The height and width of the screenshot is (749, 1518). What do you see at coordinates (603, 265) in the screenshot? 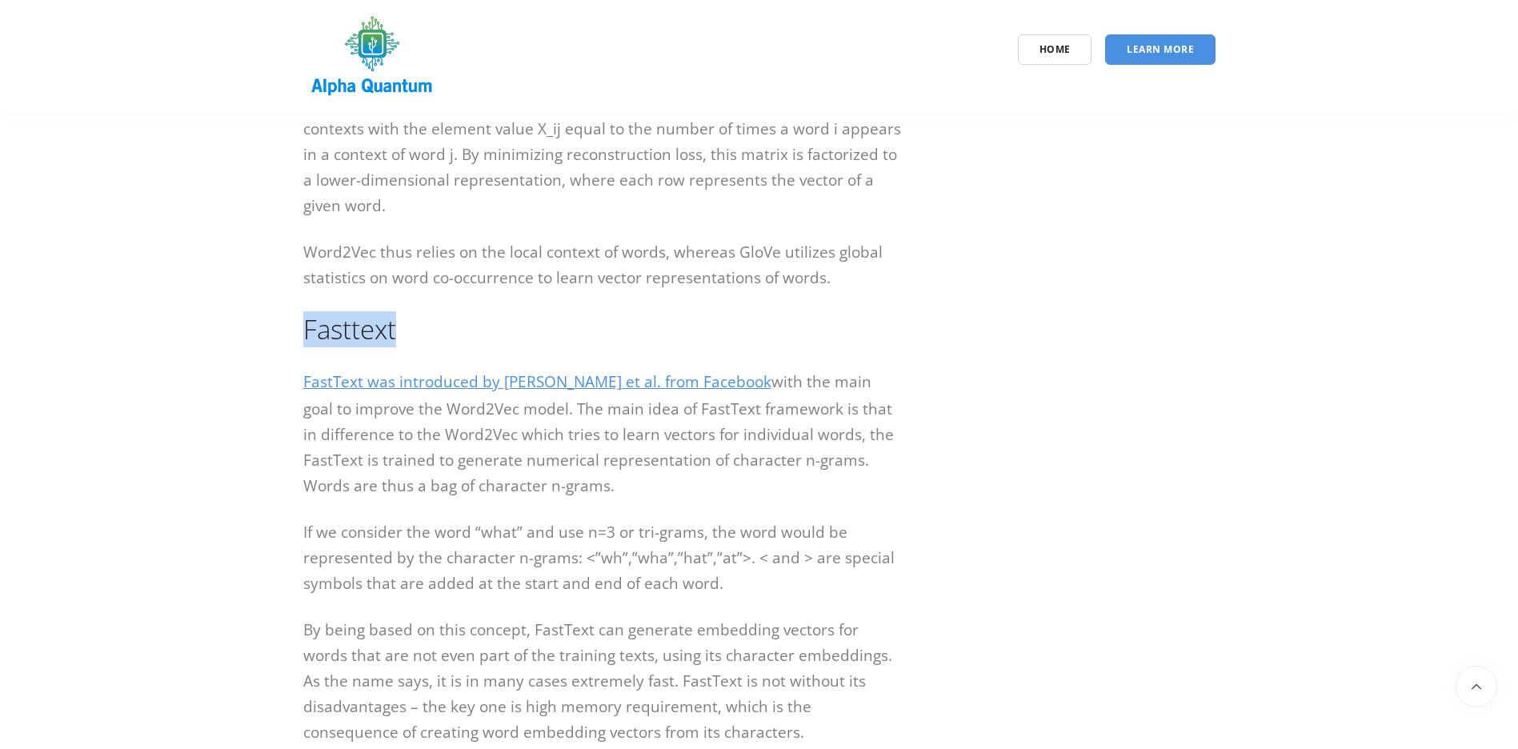
I see `p: Word2Vec thus relies on the local context of words, whereas GloVe utilizes global statistics on w...` at bounding box center [603, 265].